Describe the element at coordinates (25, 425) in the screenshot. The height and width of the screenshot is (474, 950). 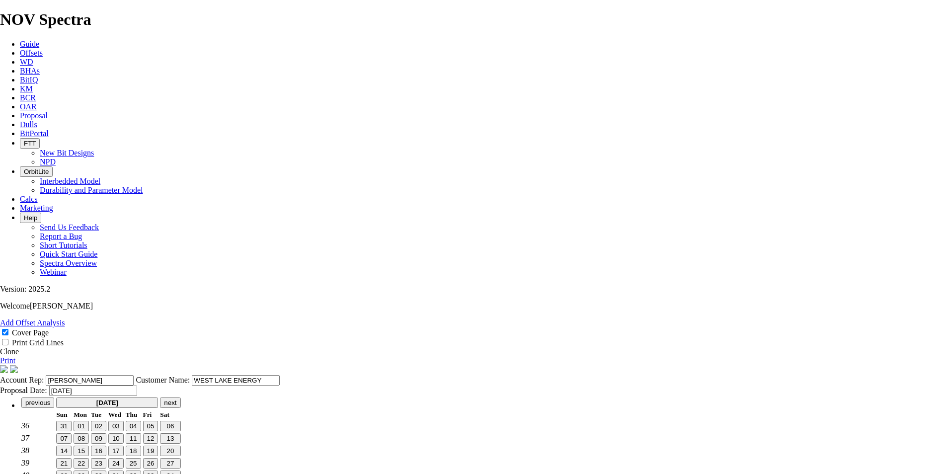
I see `em: 36` at that location.